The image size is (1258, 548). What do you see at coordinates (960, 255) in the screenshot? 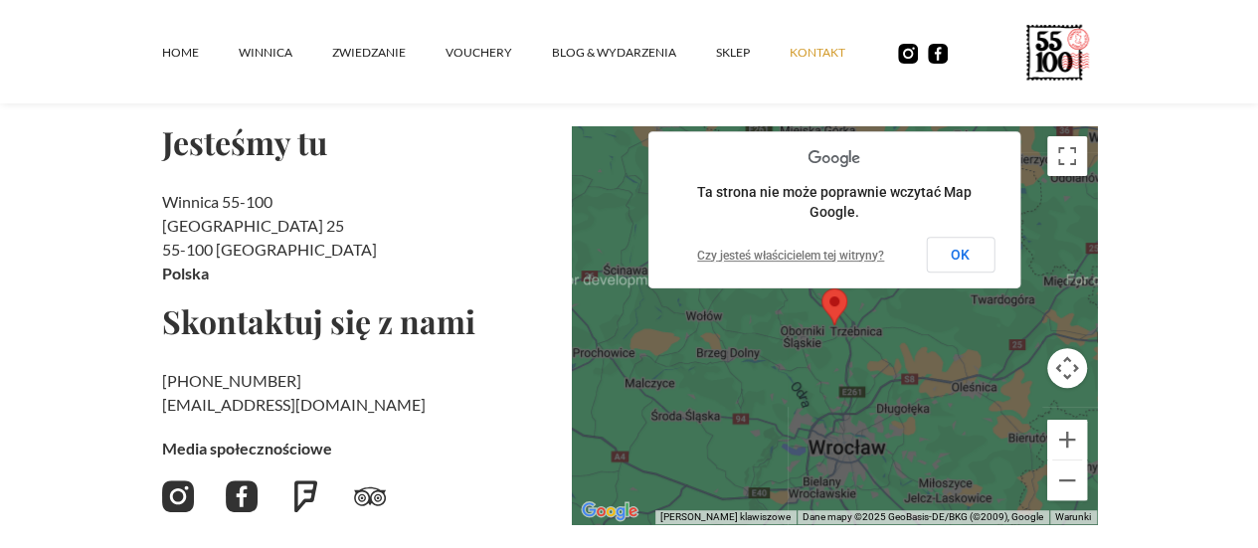
I see `button: OK` at bounding box center [960, 255].